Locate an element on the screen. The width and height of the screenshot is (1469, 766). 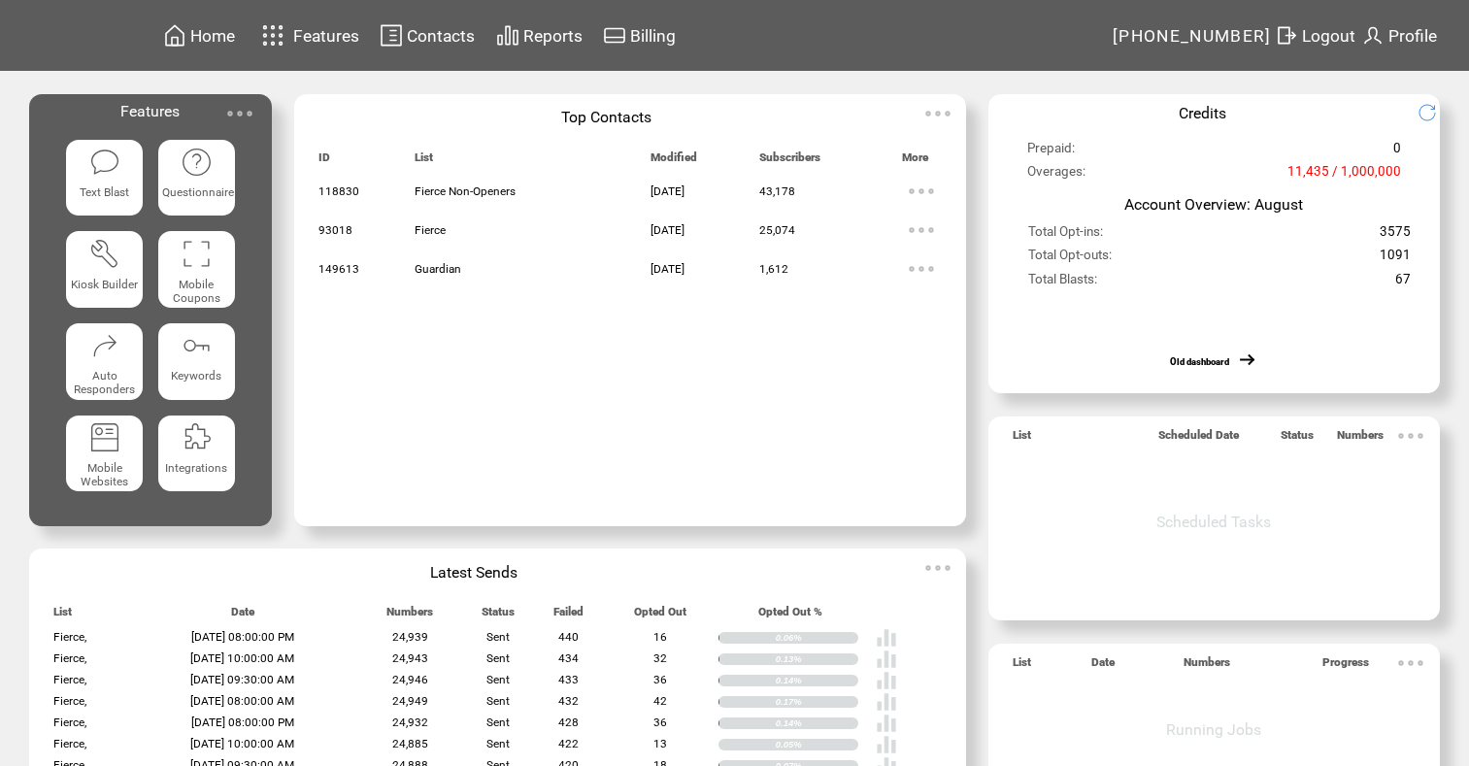
span: Keywords is located at coordinates (196, 376).